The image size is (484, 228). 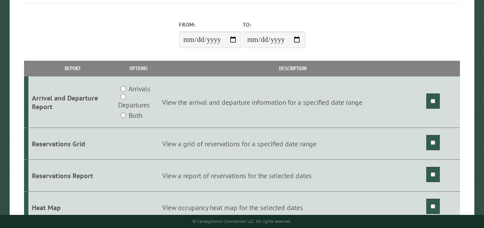 What do you see at coordinates (27, 54) in the screenshot?
I see `img: tab_domain_overview_orange.svg` at bounding box center [27, 54].